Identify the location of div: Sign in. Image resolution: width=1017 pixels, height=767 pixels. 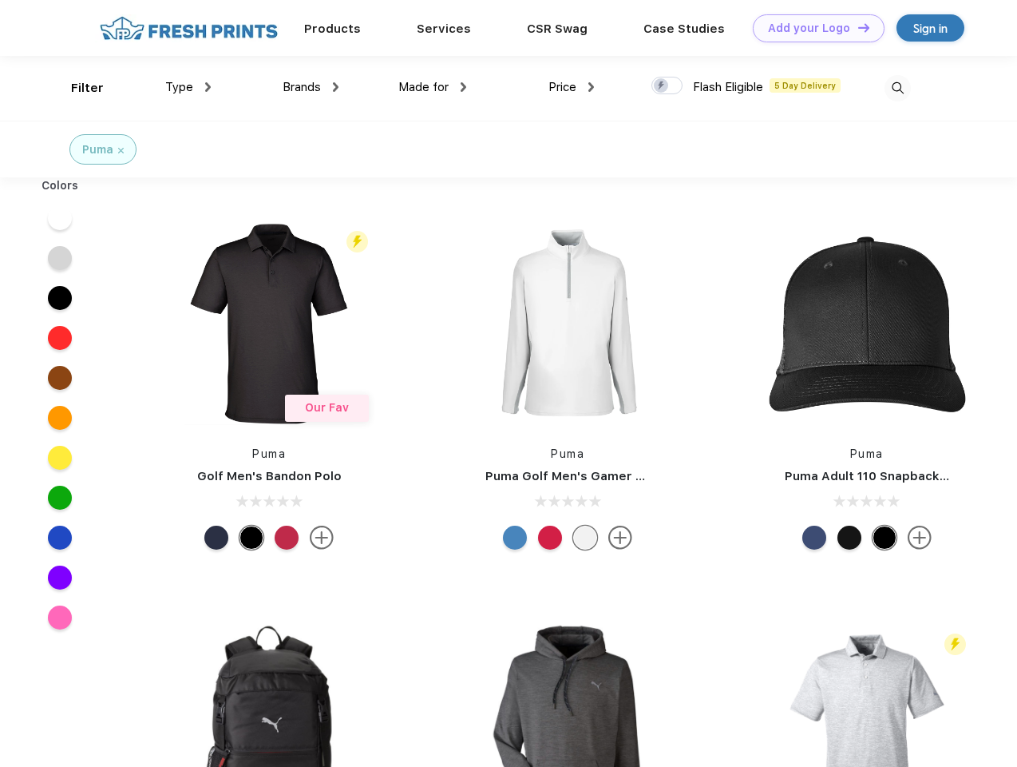
(930, 28).